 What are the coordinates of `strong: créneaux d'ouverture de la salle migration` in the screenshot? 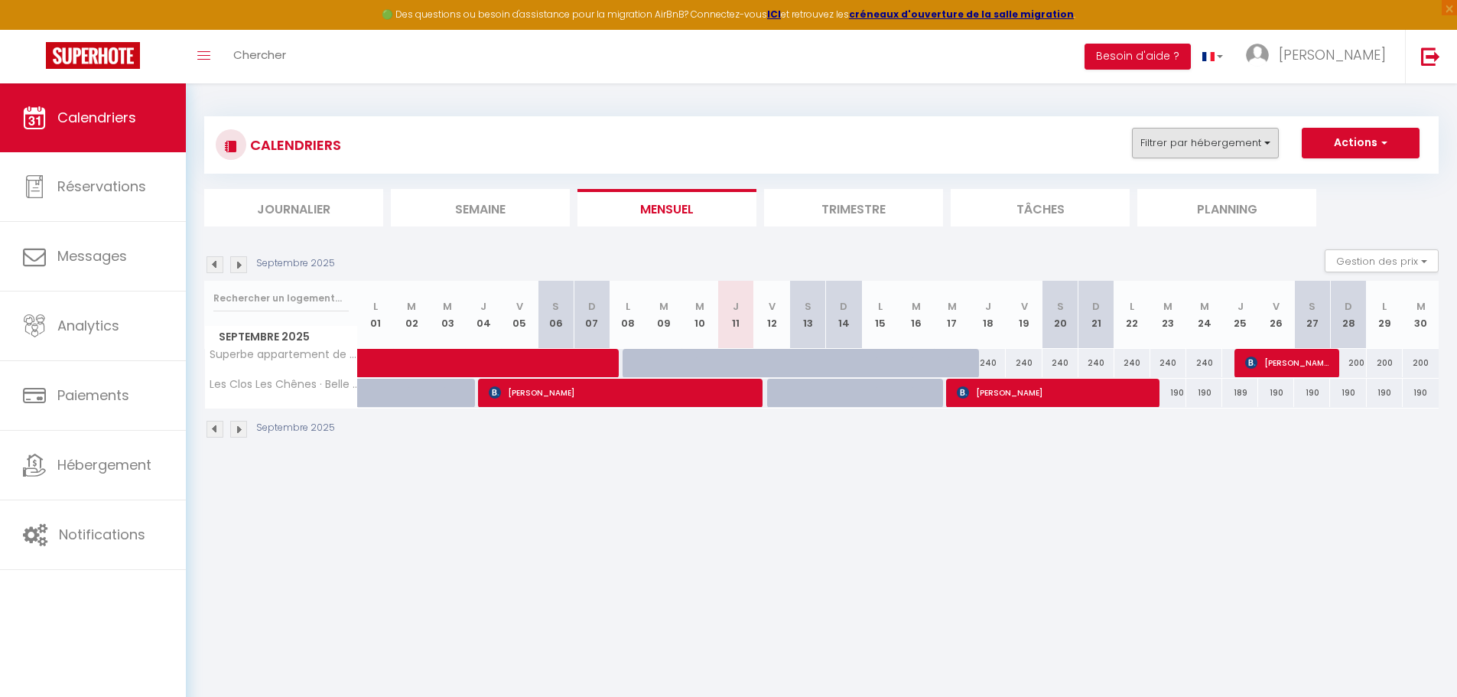 It's located at (961, 14).